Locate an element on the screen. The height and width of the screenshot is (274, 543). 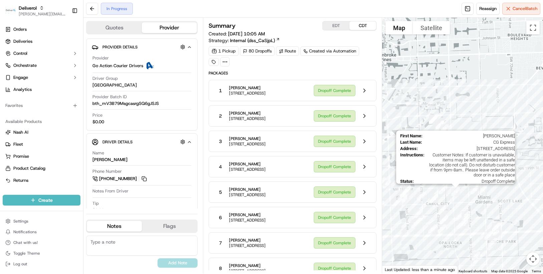
span: Driver Details is located at coordinates (118, 142).